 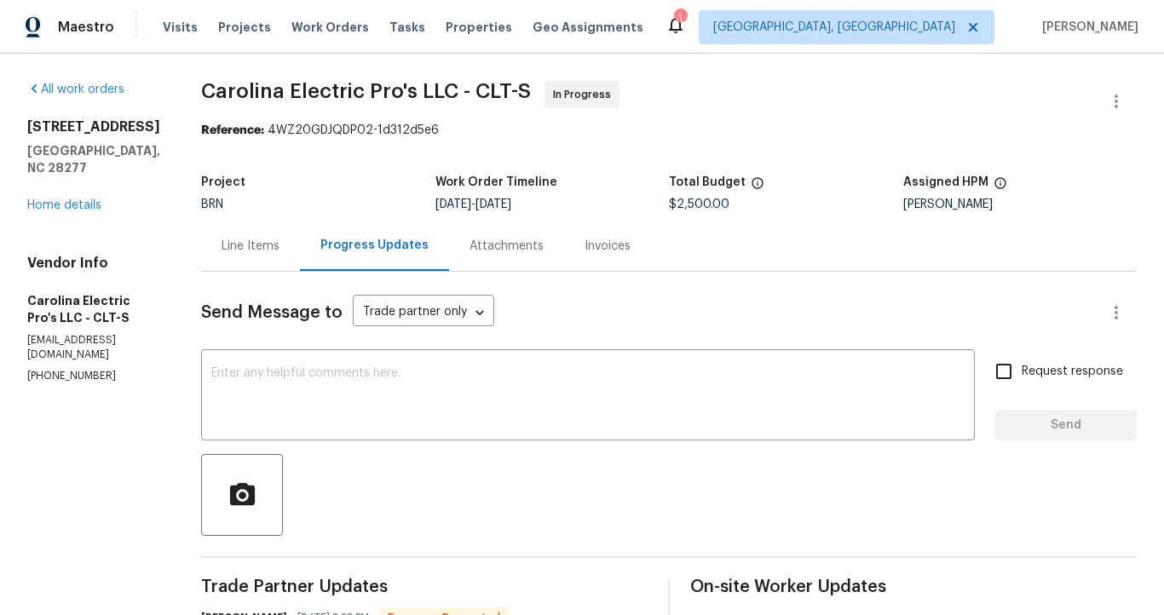 I want to click on span: Properties, so click(x=479, y=27).